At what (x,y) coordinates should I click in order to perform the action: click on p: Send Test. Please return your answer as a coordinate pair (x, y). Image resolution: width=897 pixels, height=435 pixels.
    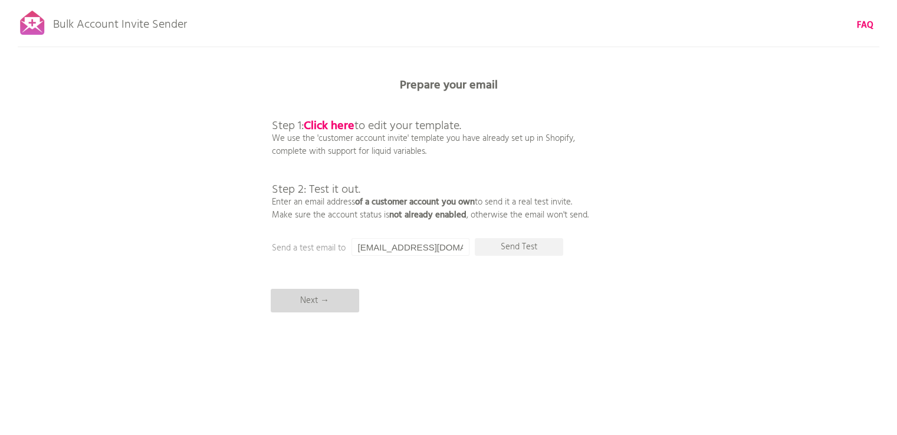
    Looking at the image, I should click on (519, 247).